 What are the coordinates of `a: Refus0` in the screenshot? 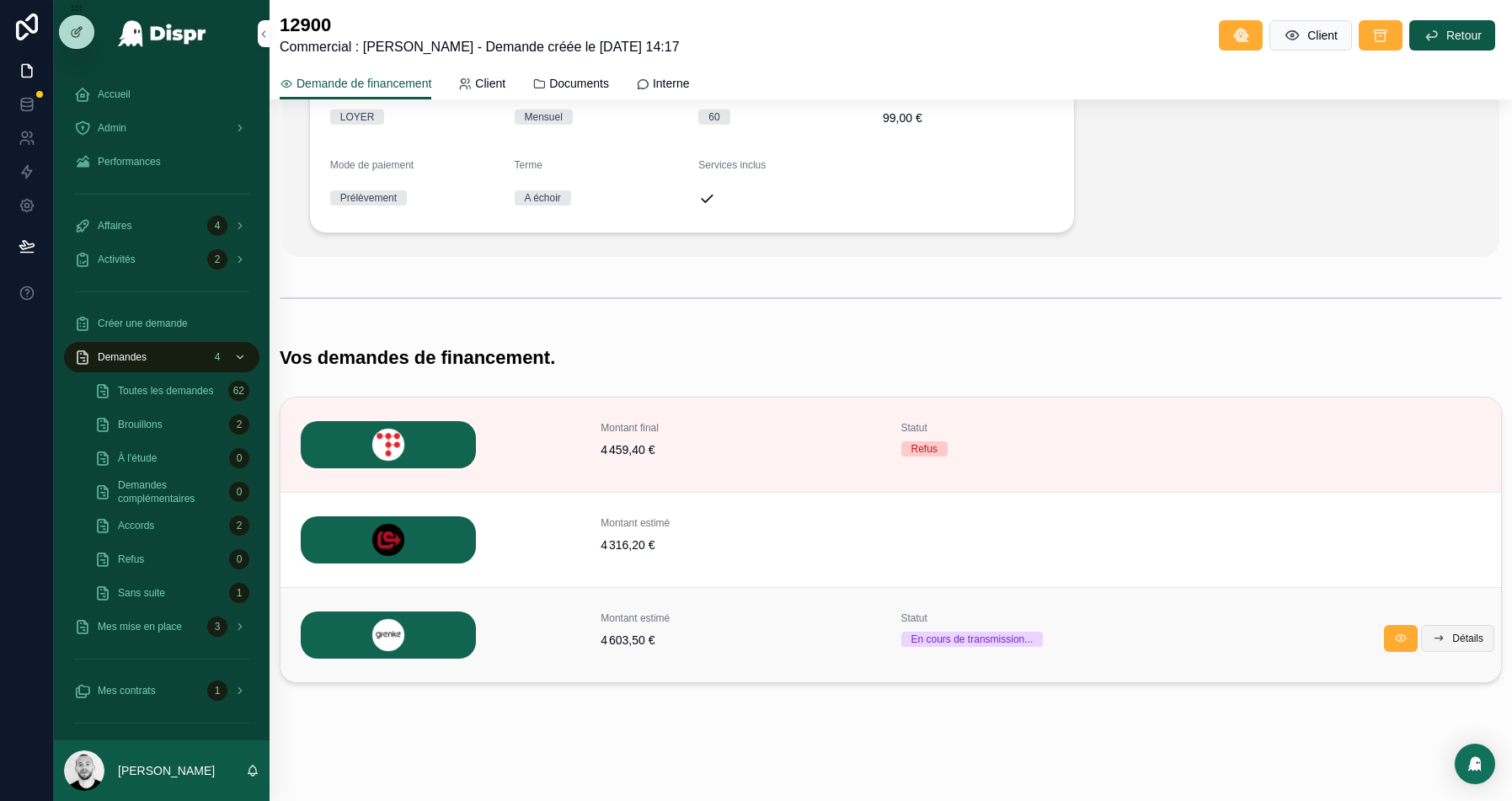 It's located at (172, 560).